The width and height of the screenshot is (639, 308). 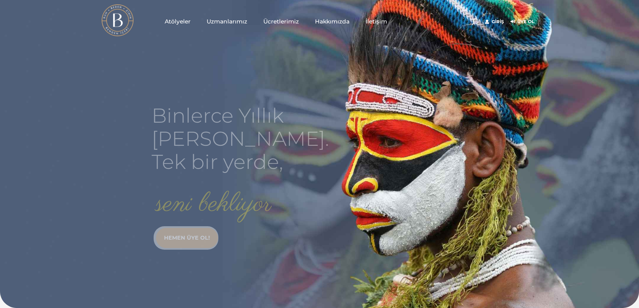 I want to click on span: İletişim, so click(x=376, y=21).